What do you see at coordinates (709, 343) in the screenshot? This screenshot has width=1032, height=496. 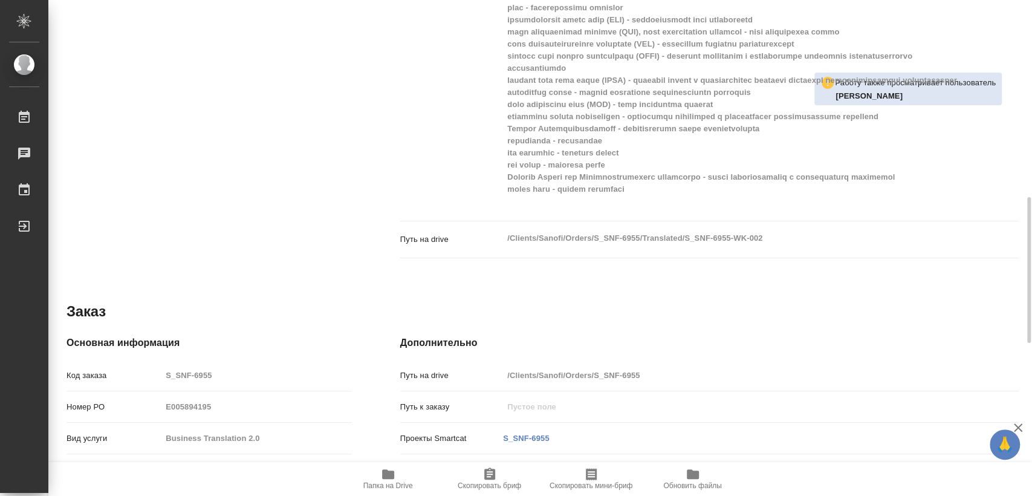 I see `h4: Дополнительно` at bounding box center [709, 343].